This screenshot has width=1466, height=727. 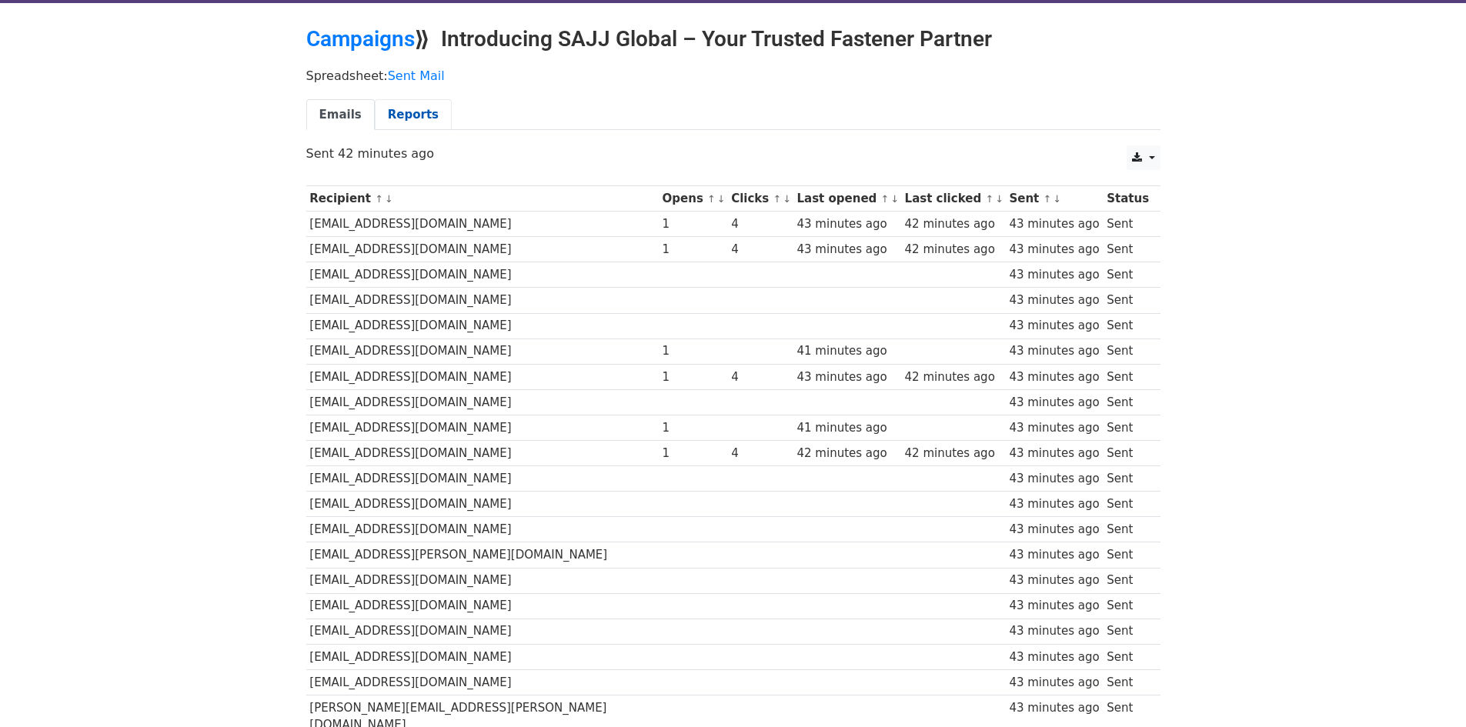 I want to click on a: Reports, so click(x=413, y=115).